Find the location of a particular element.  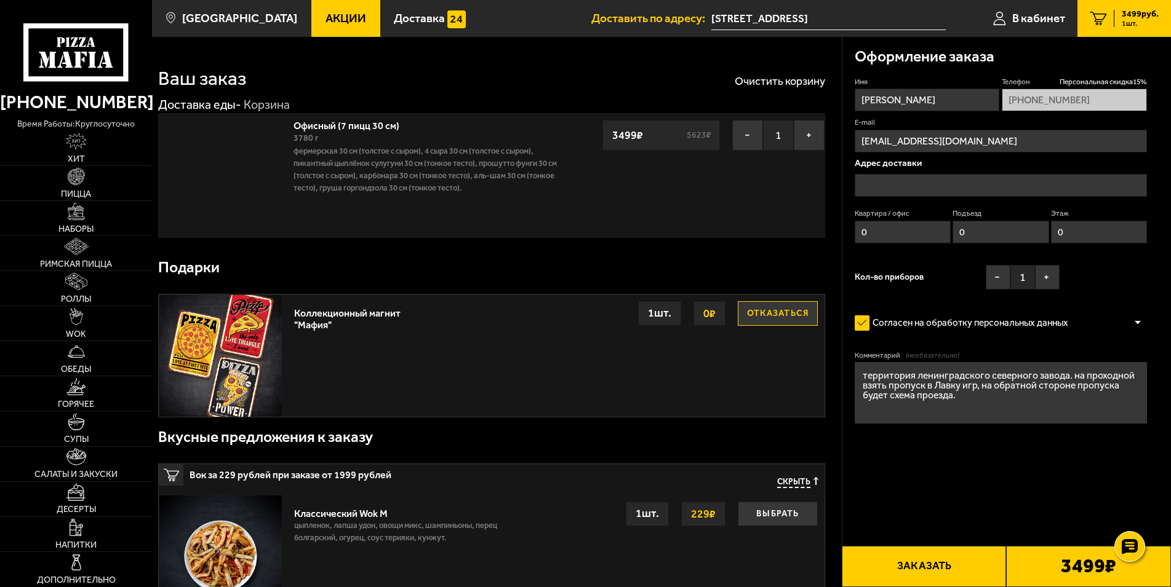

span: Хит is located at coordinates (76, 159).